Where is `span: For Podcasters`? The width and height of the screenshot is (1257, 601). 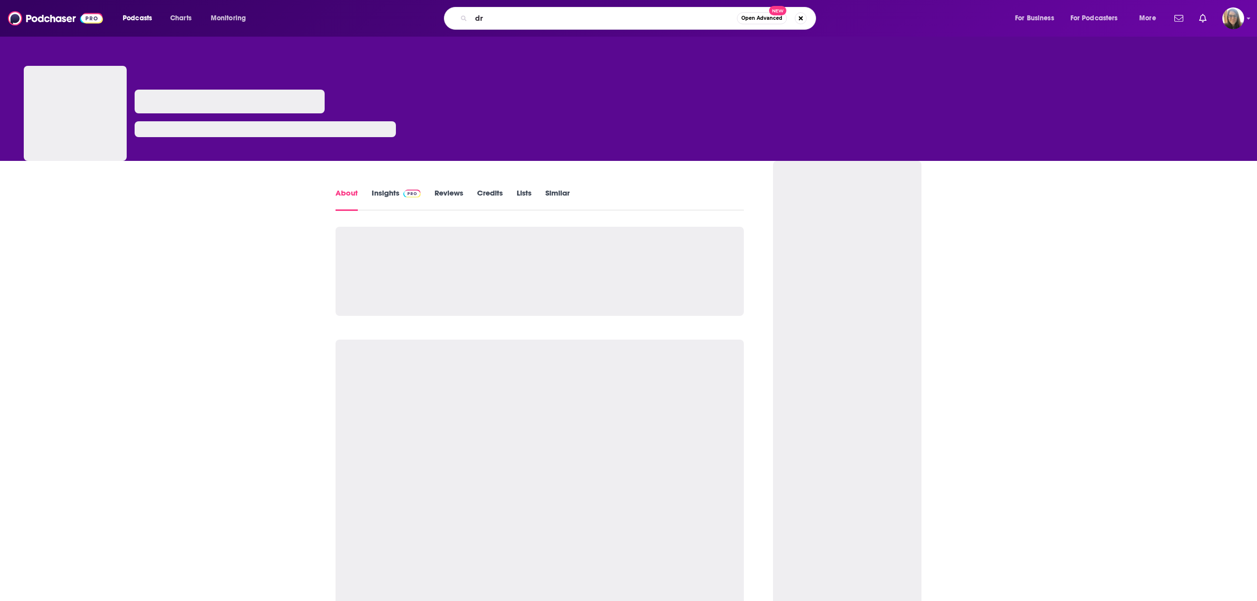 span: For Podcasters is located at coordinates (1094, 18).